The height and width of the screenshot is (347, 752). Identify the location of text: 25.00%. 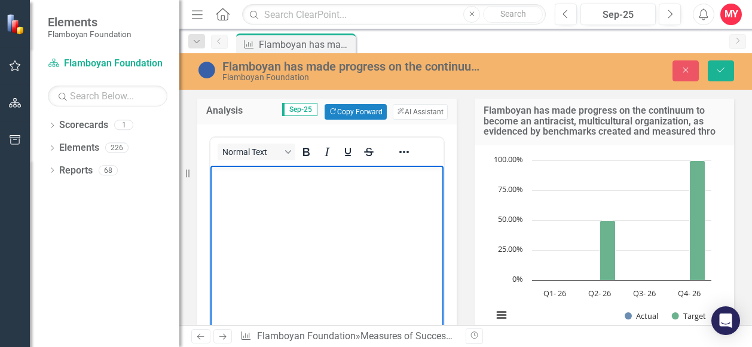
(511, 249).